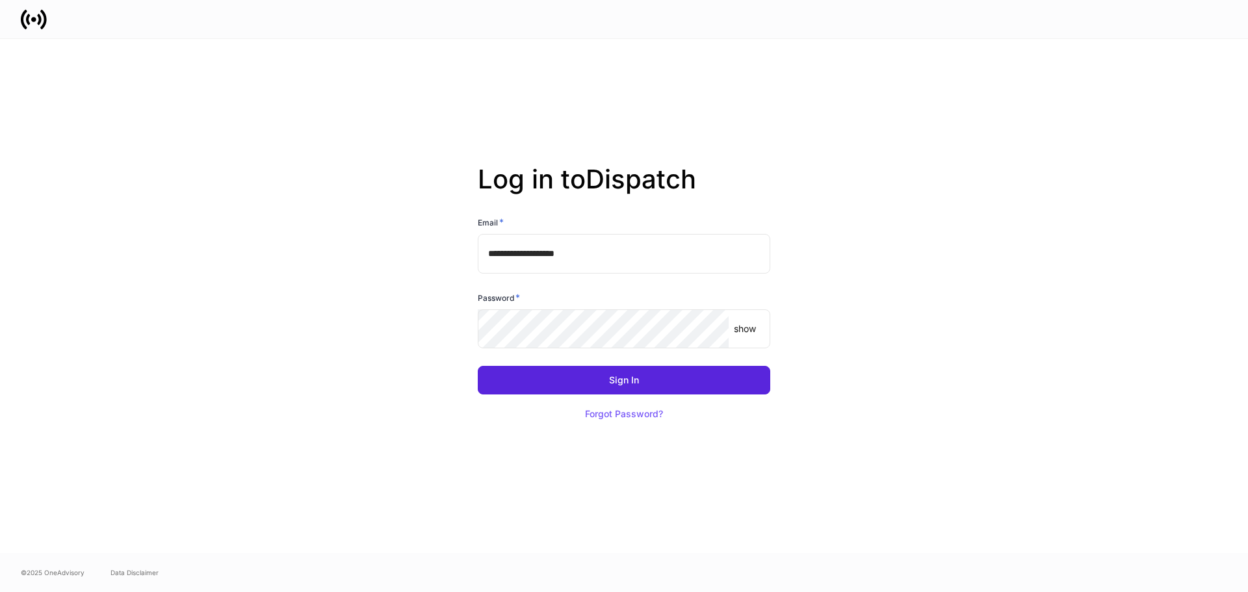  Describe the element at coordinates (624, 380) in the screenshot. I see `div: Sign In` at that location.